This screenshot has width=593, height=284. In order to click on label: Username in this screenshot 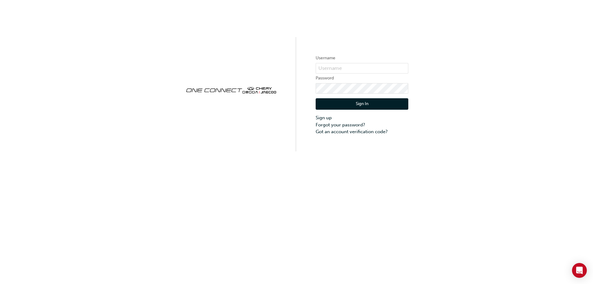, I will do `click(362, 58)`.